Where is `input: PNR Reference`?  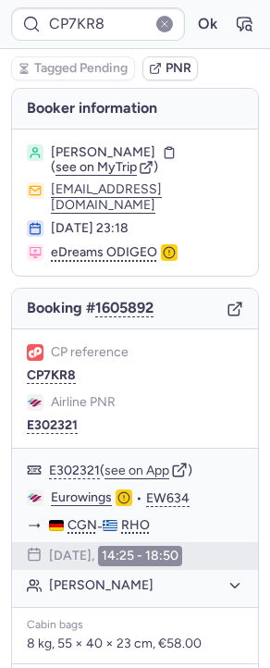
input: PNR Reference is located at coordinates (98, 24).